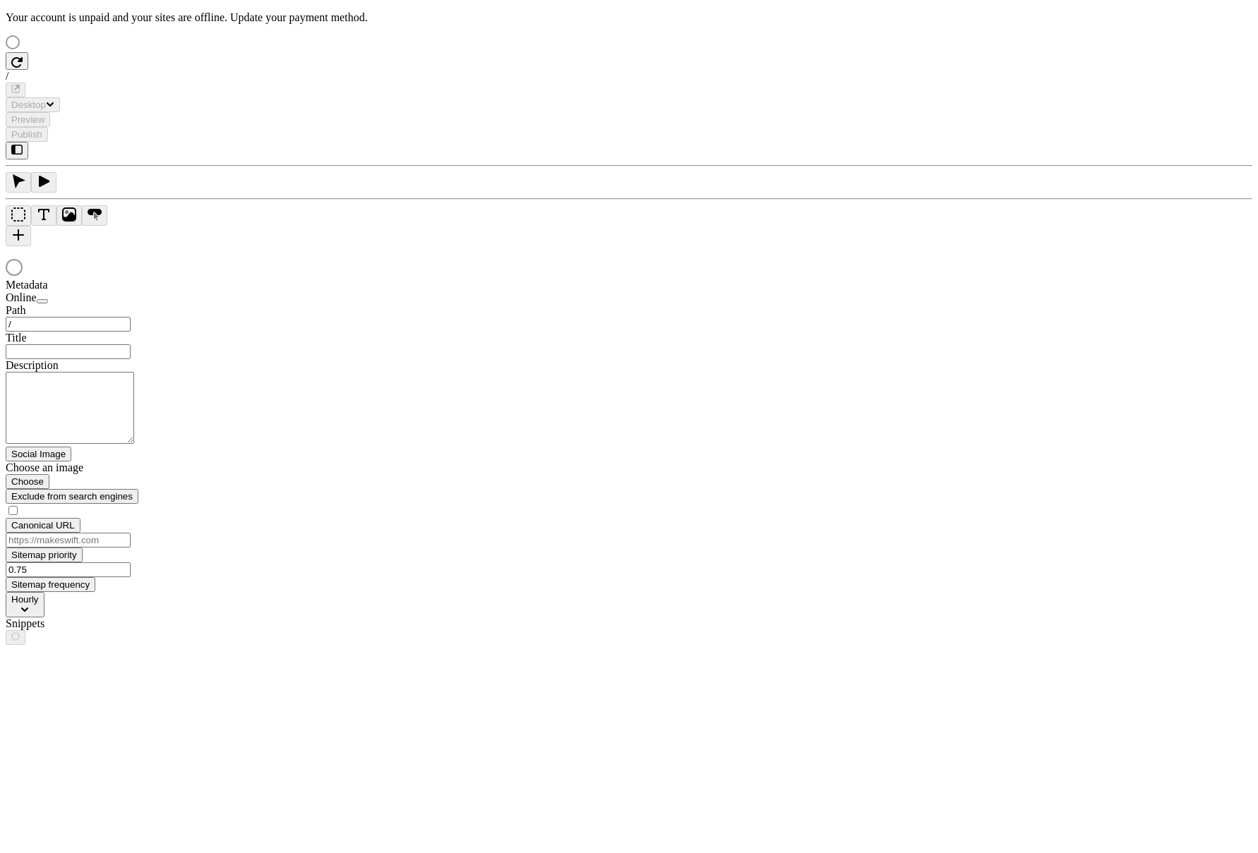 The image size is (1258, 853). What do you see at coordinates (25, 599) in the screenshot?
I see `span: Hourly` at bounding box center [25, 599].